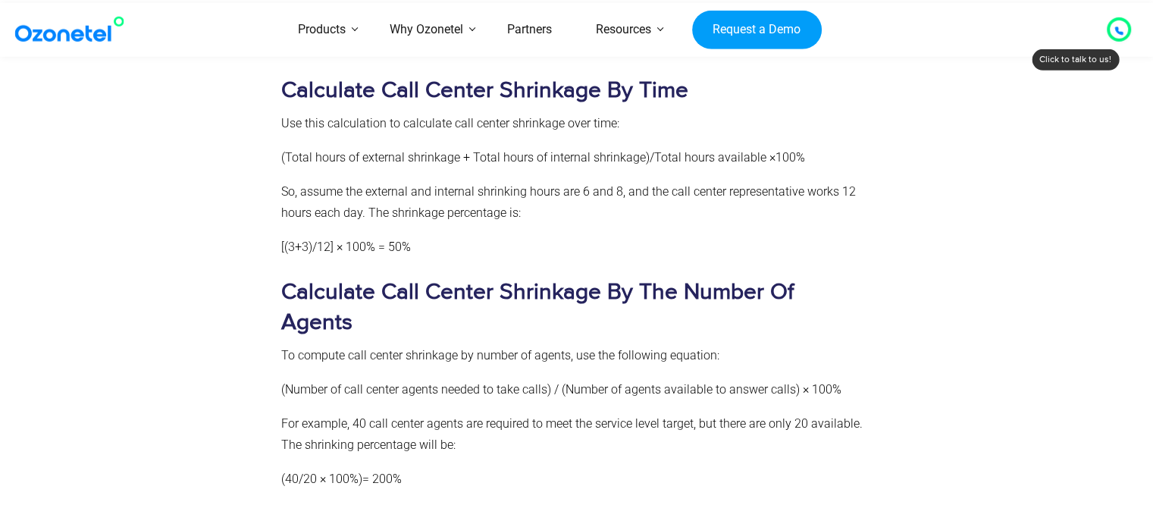  What do you see at coordinates (484, 90) in the screenshot?
I see `b: Calculate Call Center Shrinkage By Time` at bounding box center [484, 90].